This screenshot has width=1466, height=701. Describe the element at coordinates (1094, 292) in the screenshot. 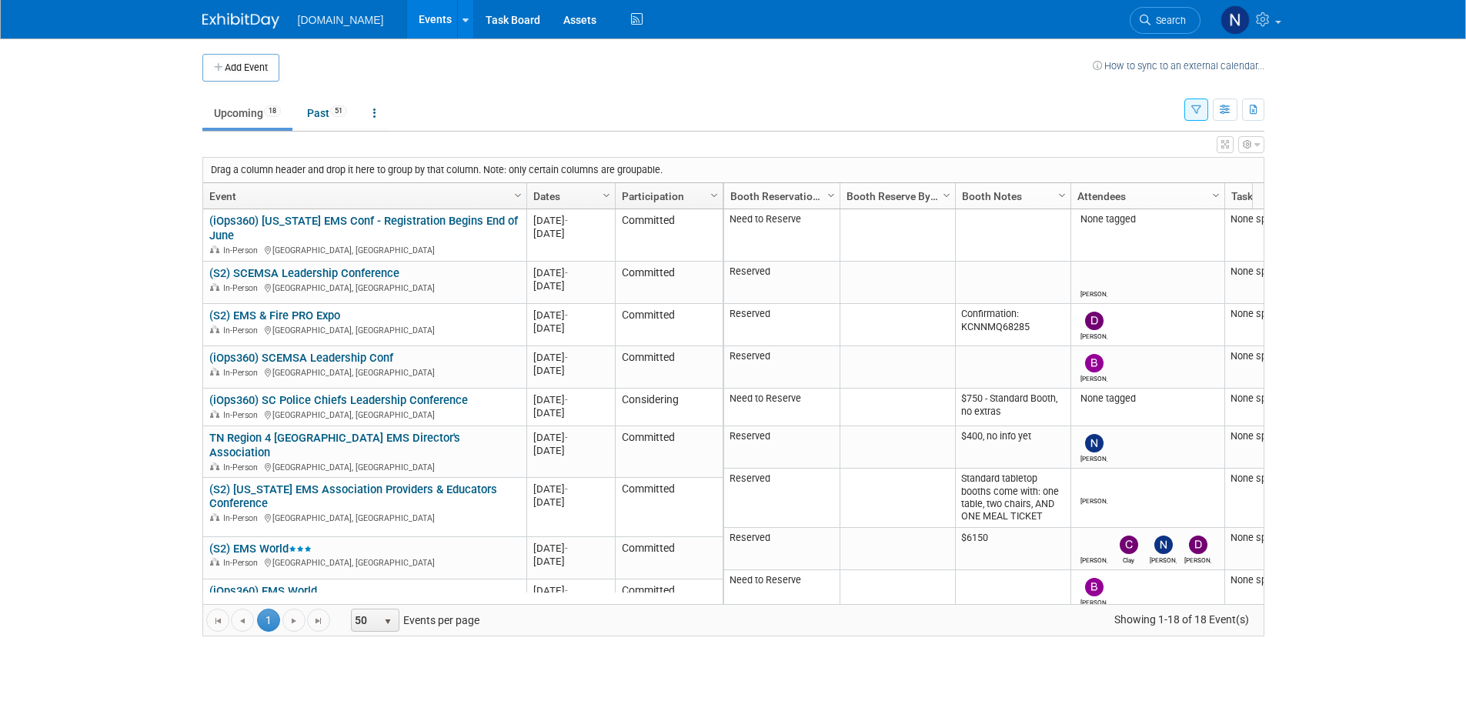

I see `div: Drew Saucier` at that location.